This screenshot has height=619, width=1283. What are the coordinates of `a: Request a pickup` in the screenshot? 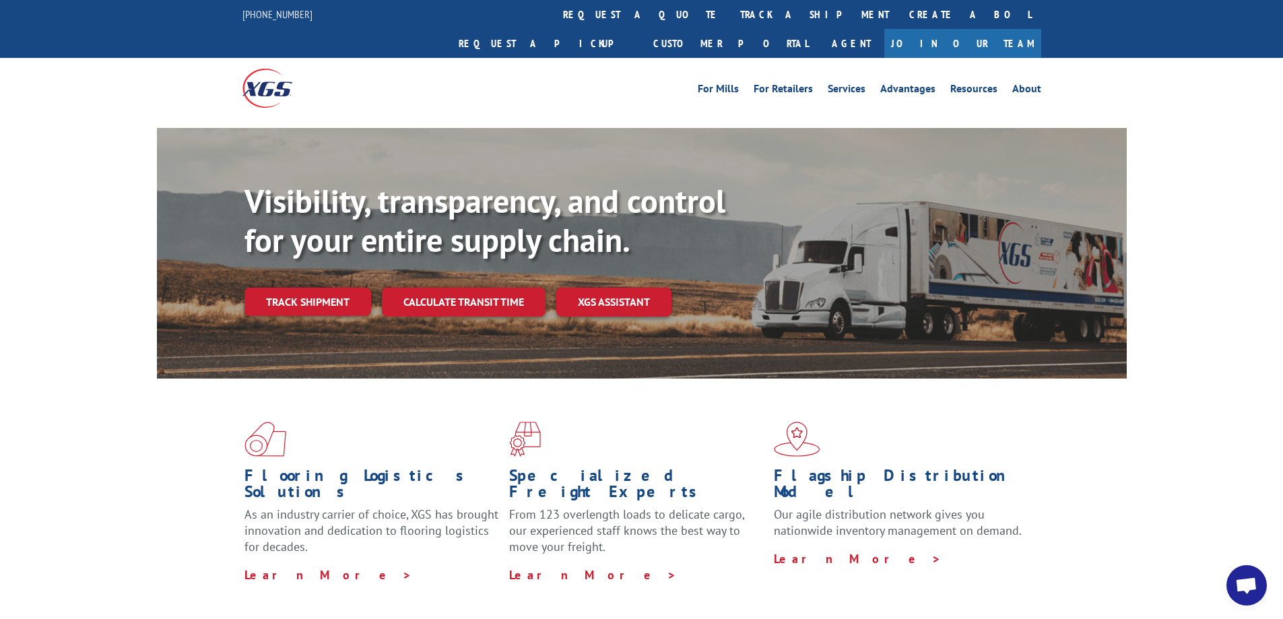 It's located at (545, 43).